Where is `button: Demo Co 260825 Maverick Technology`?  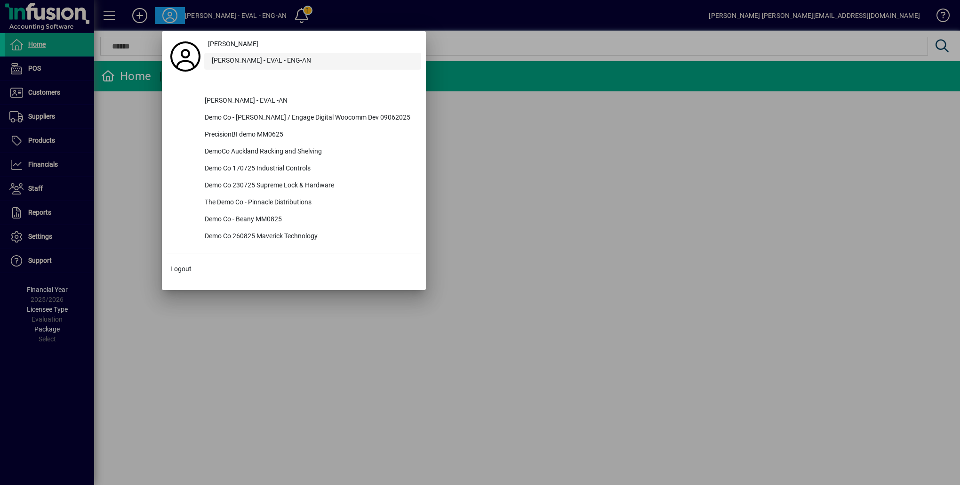 button: Demo Co 260825 Maverick Technology is located at coordinates (294, 237).